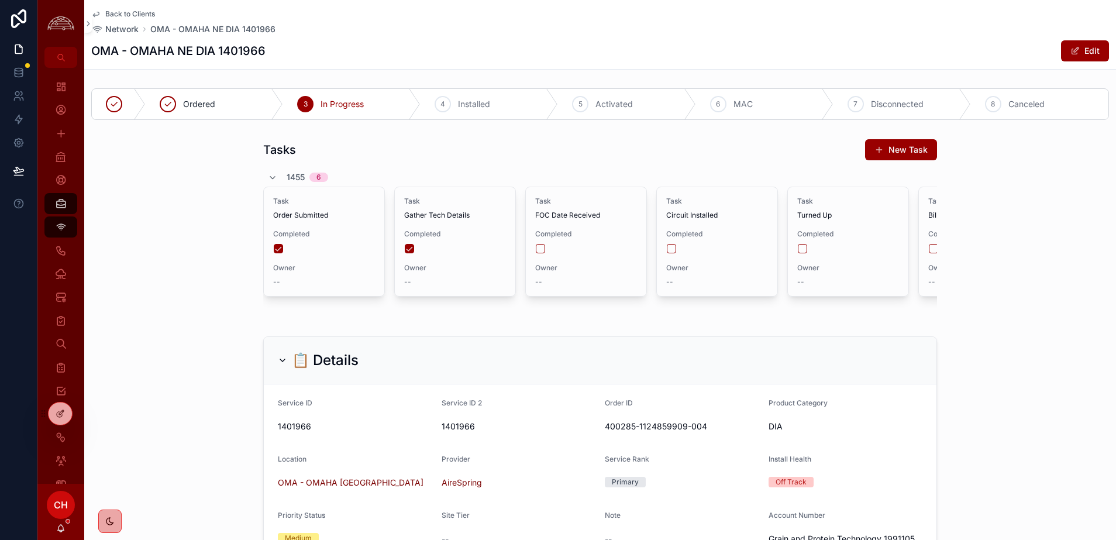  I want to click on span: Gather Tech Details, so click(455, 215).